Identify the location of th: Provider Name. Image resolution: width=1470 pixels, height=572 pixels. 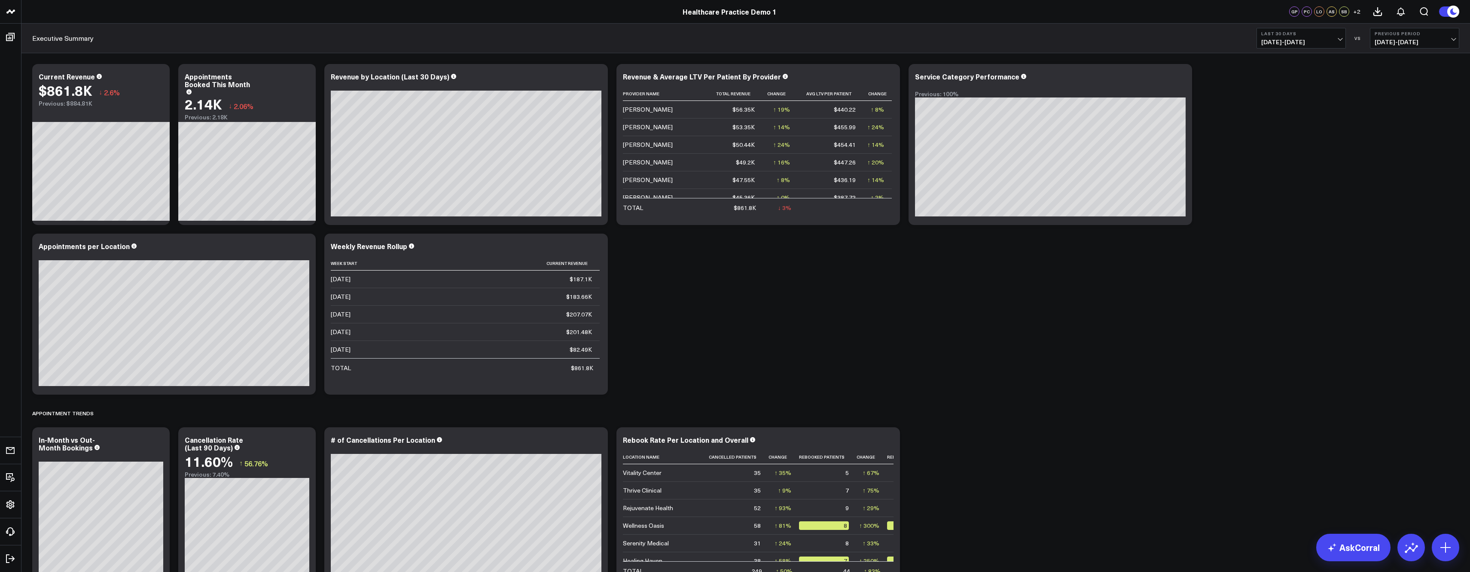
(666, 94).